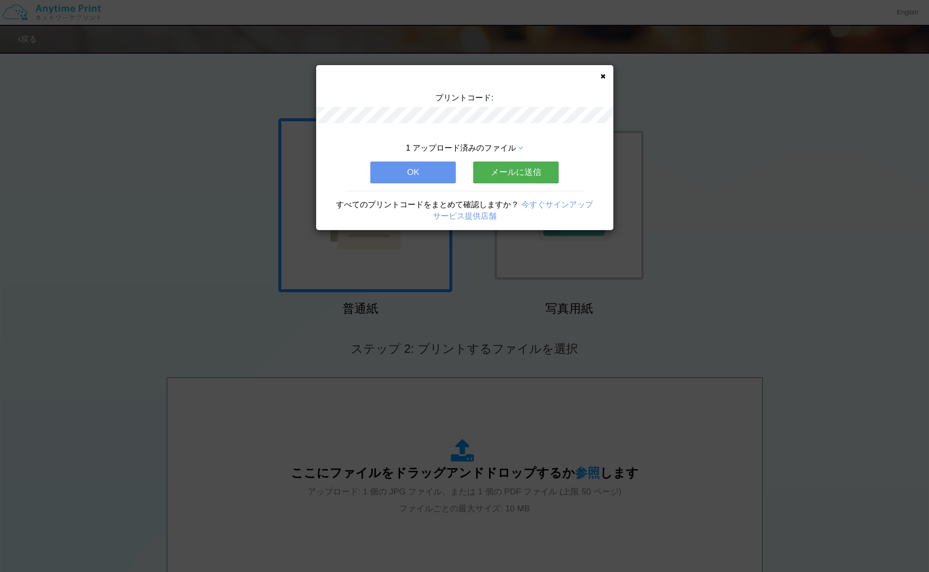 The height and width of the screenshot is (572, 929). What do you see at coordinates (557, 204) in the screenshot?
I see `a: 今すぐサインアップ` at bounding box center [557, 204].